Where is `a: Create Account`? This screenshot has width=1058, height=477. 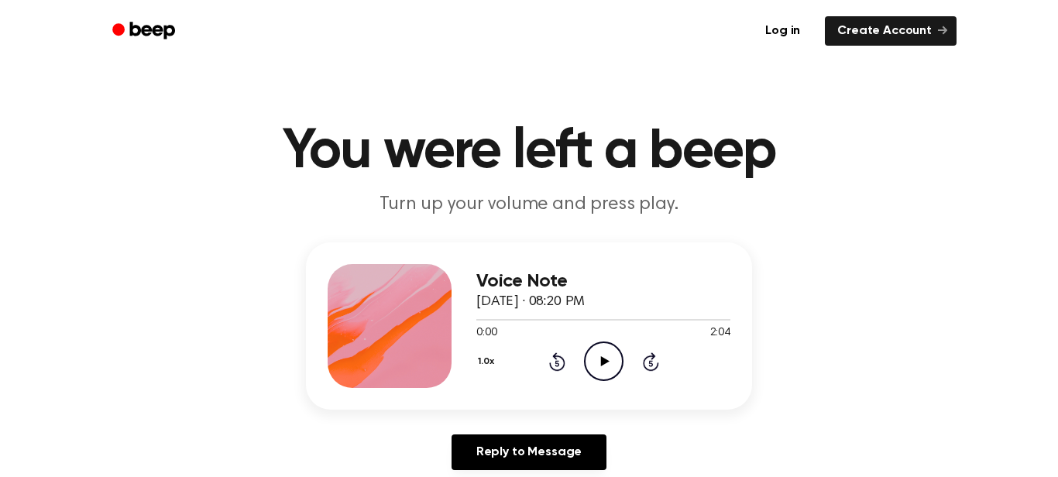 a: Create Account is located at coordinates (891, 31).